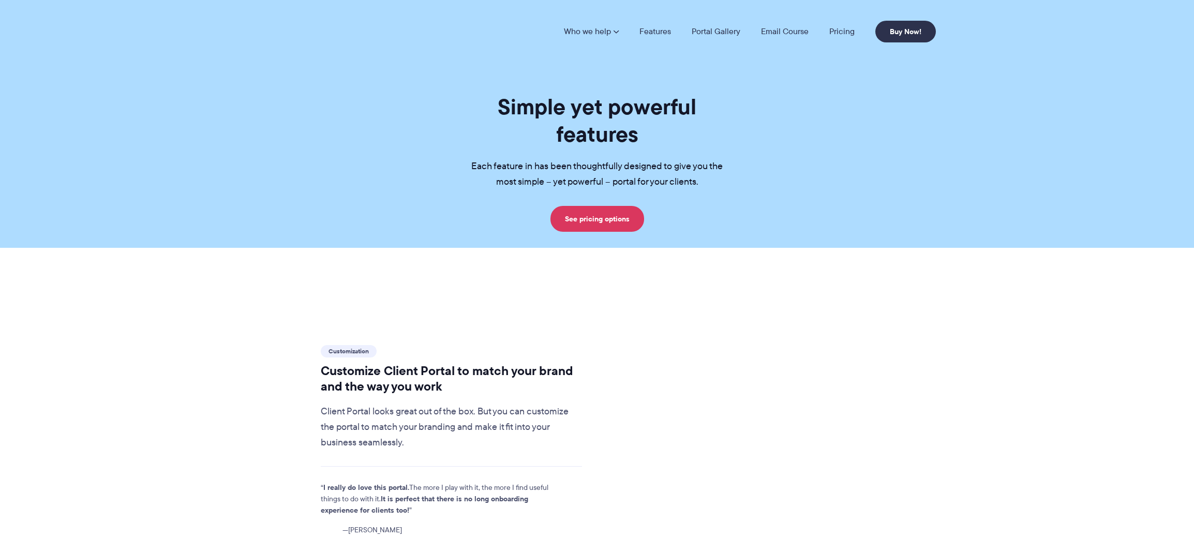 The image size is (1194, 537). I want to click on a: Portal Gallery, so click(716, 32).